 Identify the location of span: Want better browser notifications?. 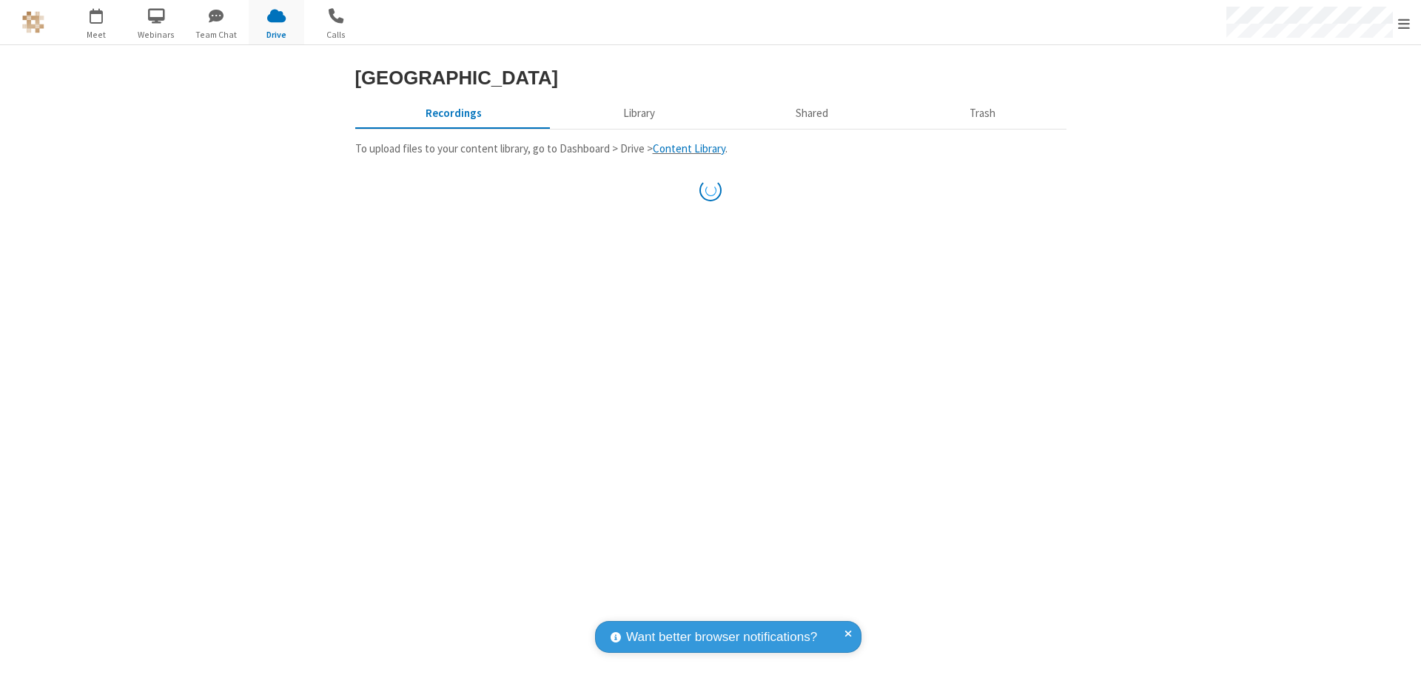
(722, 637).